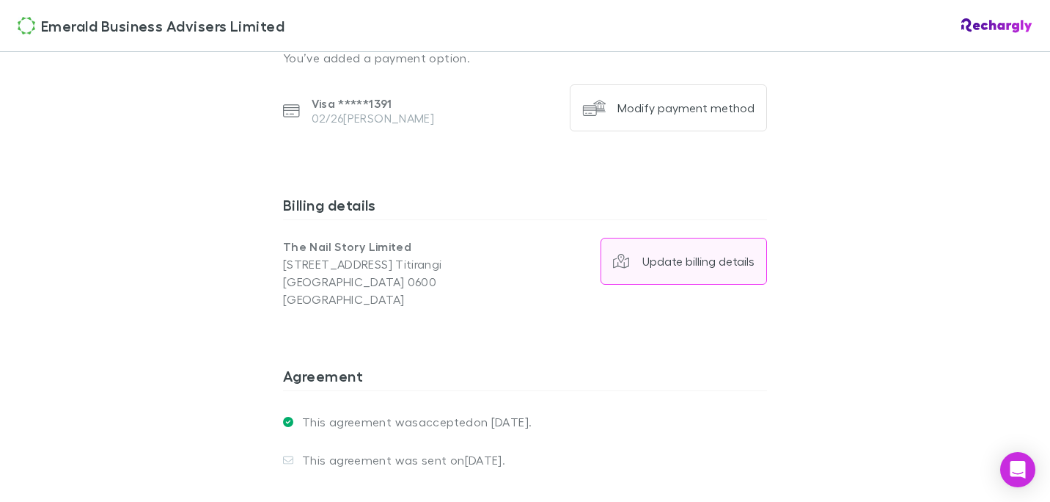 The height and width of the screenshot is (502, 1050). I want to click on h3: Billing details, so click(525, 208).